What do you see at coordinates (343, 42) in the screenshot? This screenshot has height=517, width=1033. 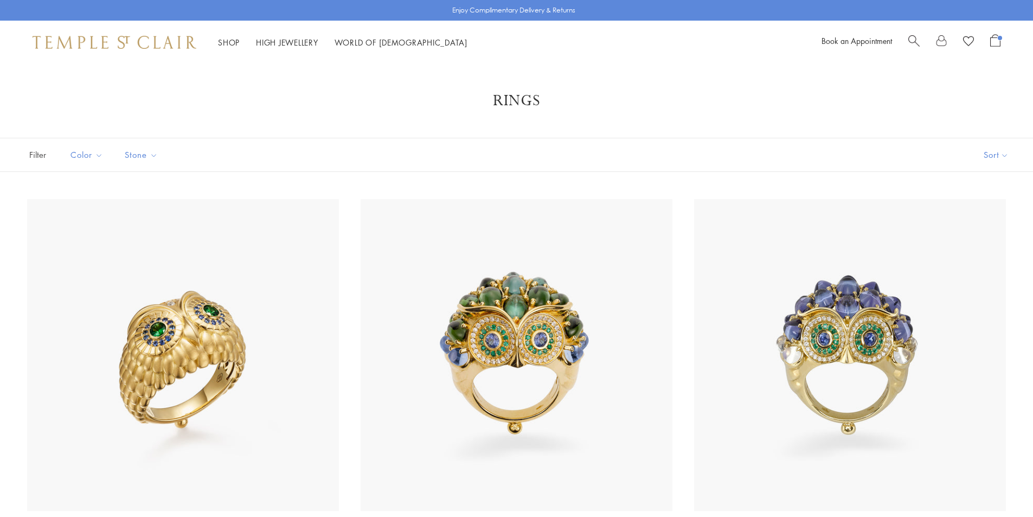 I see `nav: Main navigation` at bounding box center [343, 42].